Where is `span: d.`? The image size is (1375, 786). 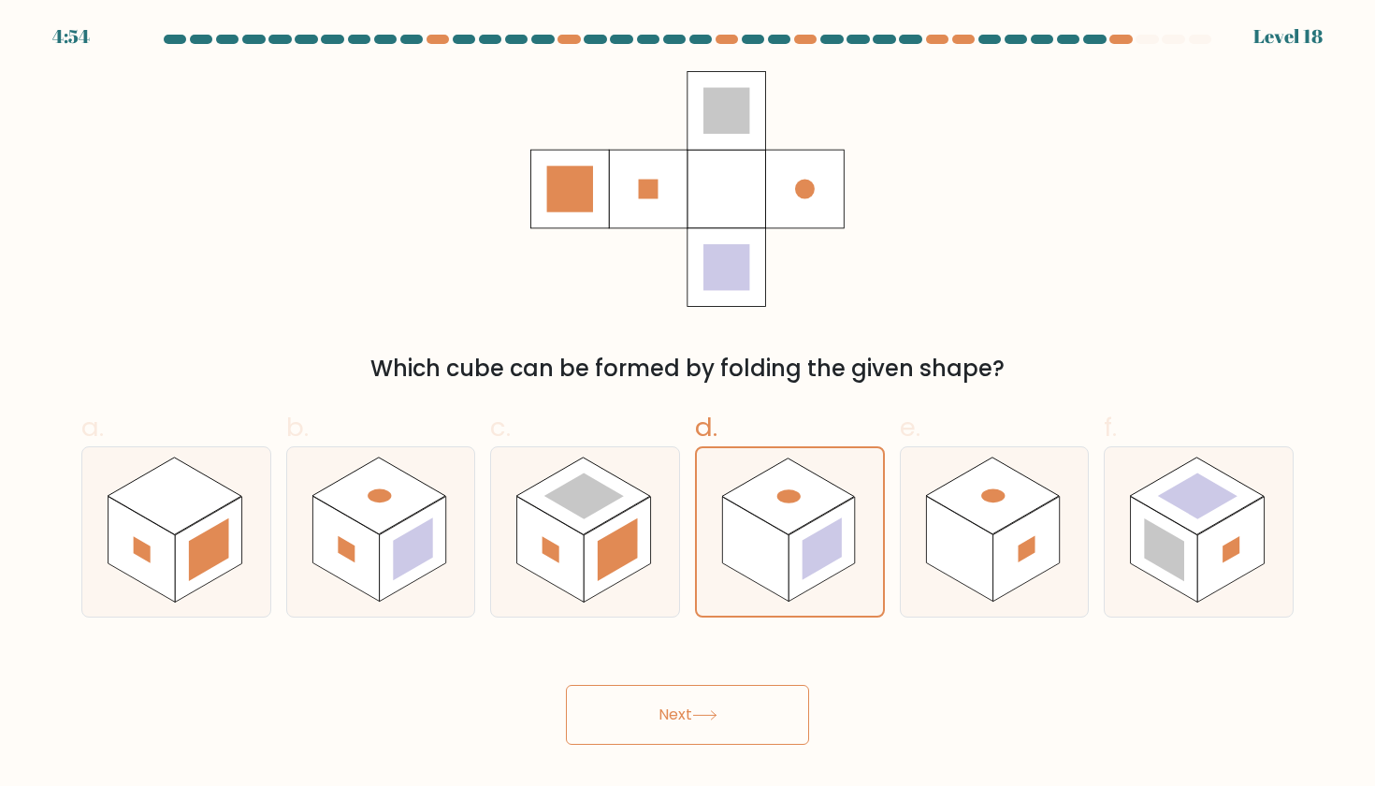
span: d. is located at coordinates (706, 426).